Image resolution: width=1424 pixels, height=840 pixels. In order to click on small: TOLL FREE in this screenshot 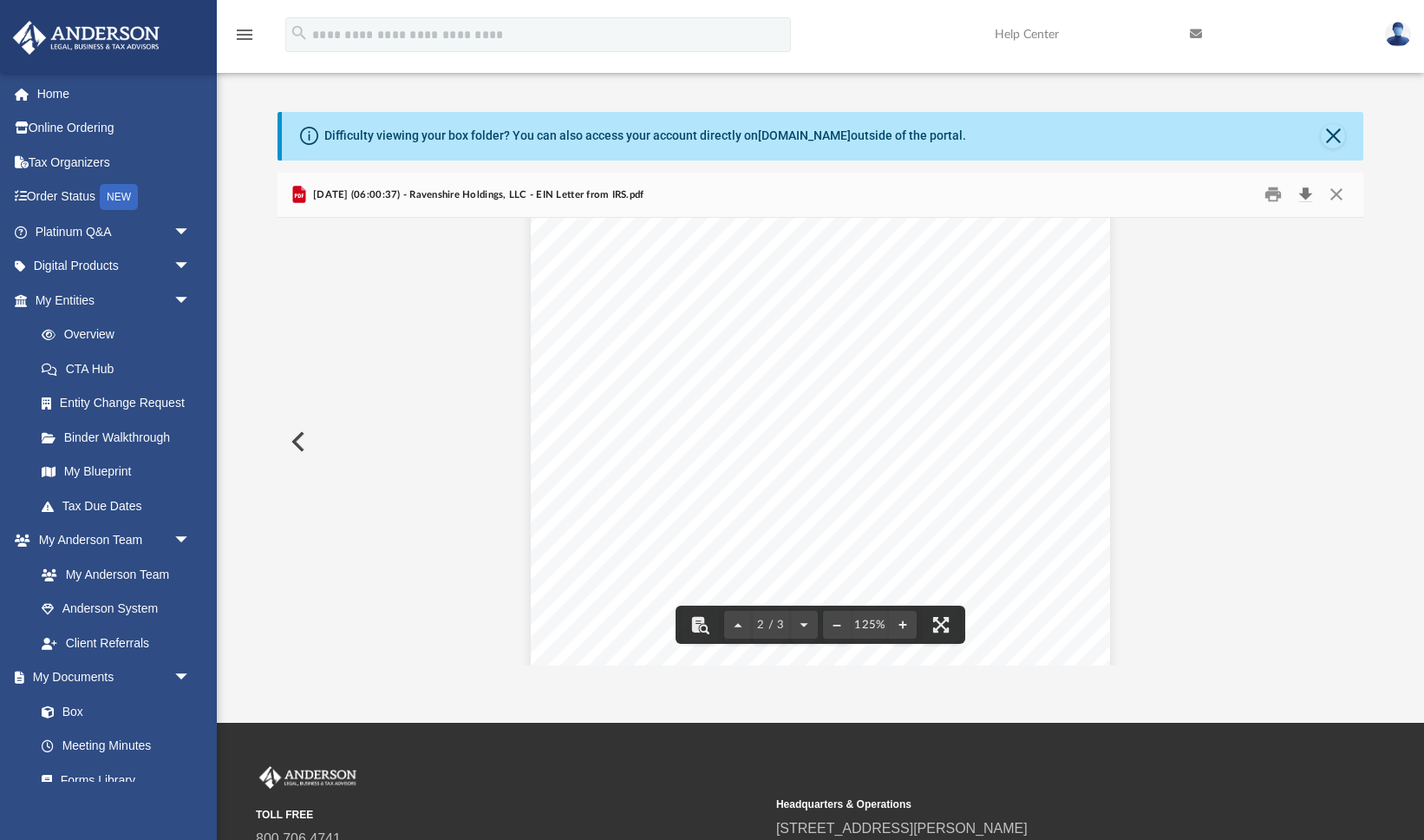, I will do `click(510, 814)`.